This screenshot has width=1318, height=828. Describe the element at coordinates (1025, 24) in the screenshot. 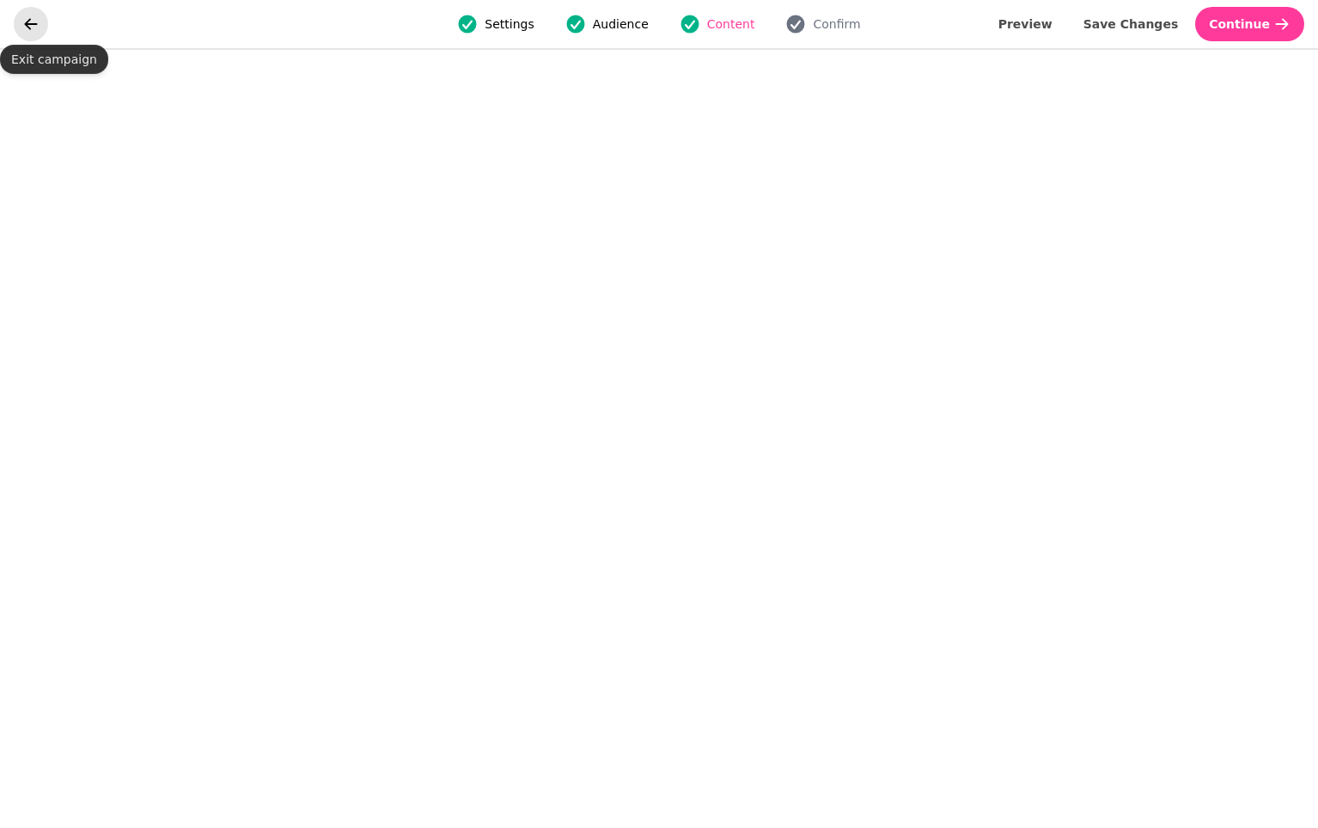

I see `span: Preview` at that location.